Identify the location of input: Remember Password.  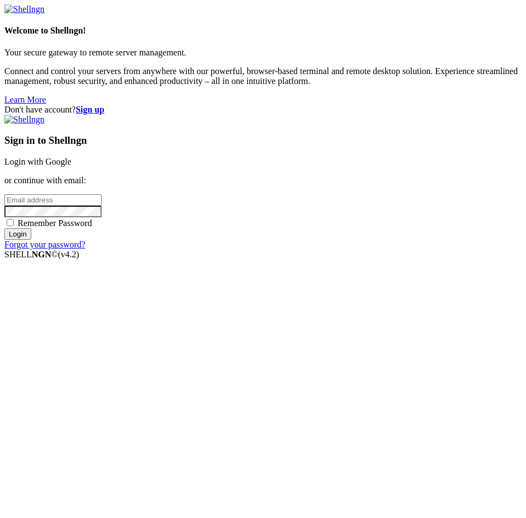
(10, 222).